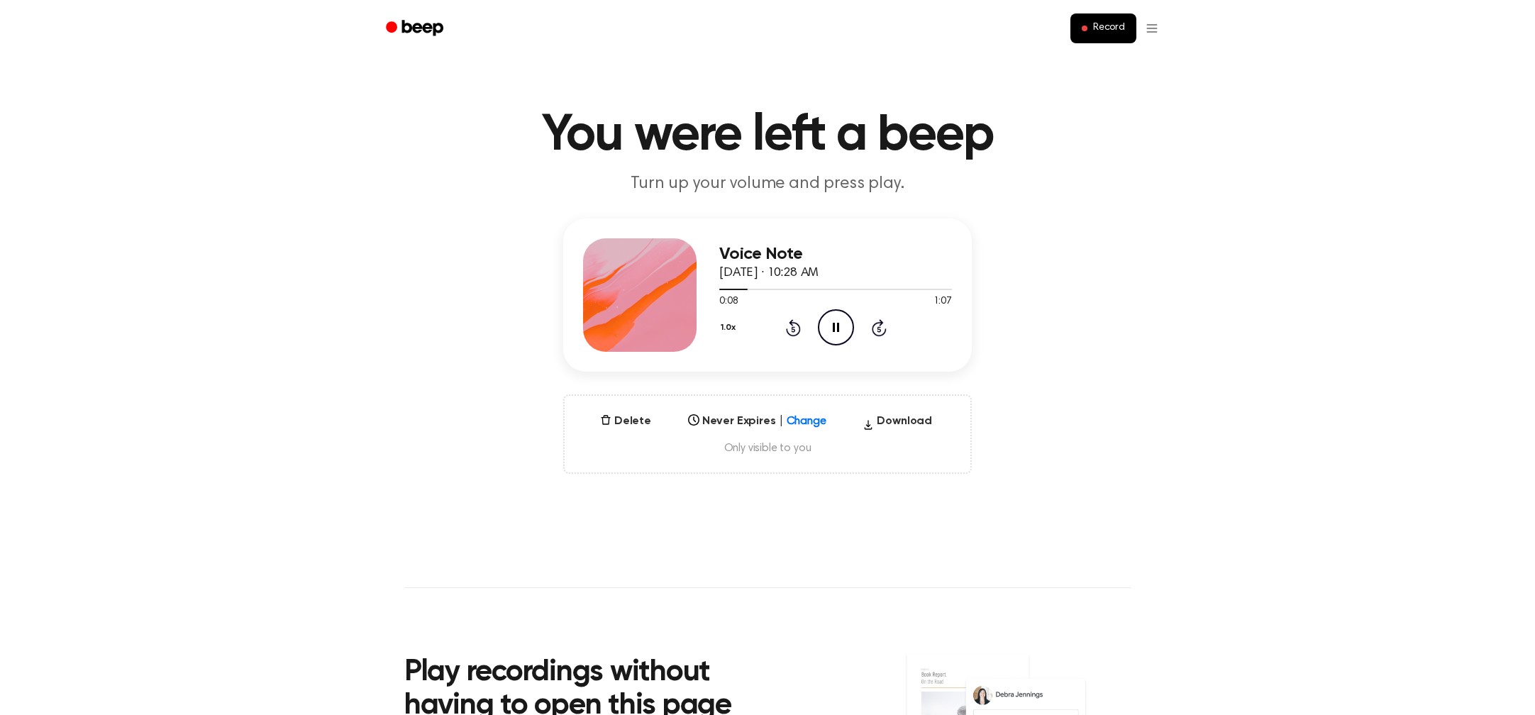 The width and height of the screenshot is (1535, 715). What do you see at coordinates (730, 328) in the screenshot?
I see `button: 1.0x` at bounding box center [730, 328].